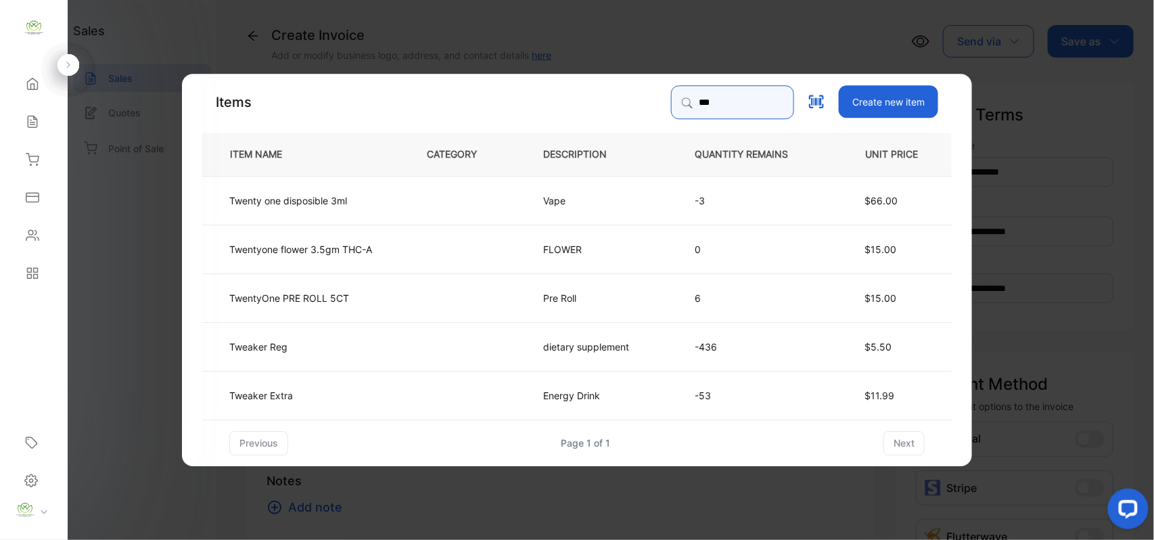  I want to click on span: $5.50, so click(878, 346).